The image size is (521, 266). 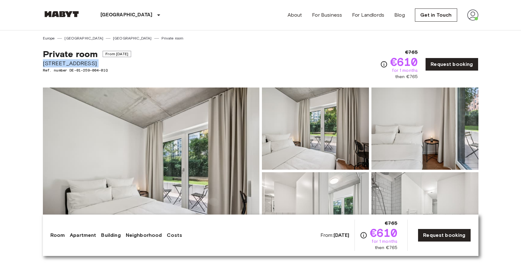 I want to click on span: From:, so click(x=335, y=235).